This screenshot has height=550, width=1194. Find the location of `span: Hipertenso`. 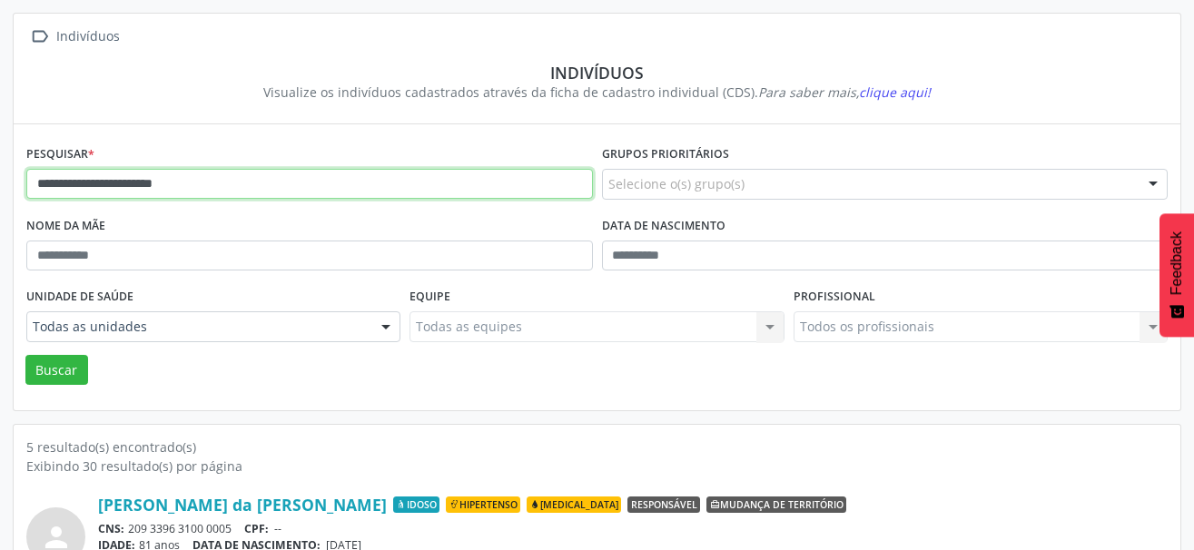

span: Hipertenso is located at coordinates (483, 505).